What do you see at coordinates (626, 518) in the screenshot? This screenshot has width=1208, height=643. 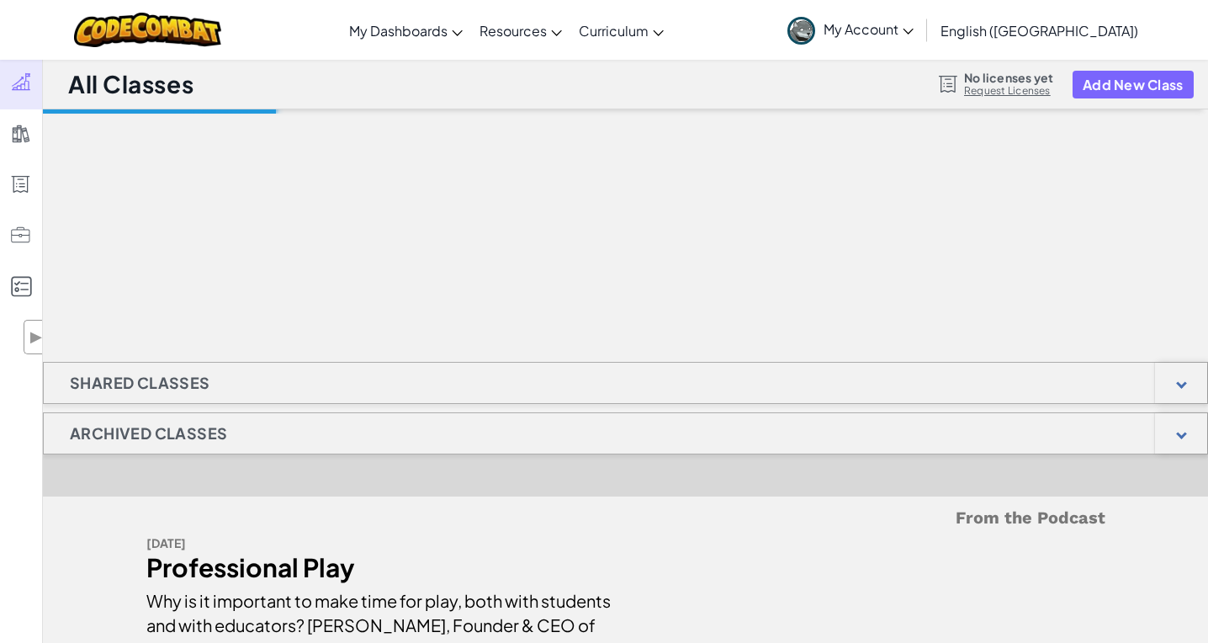 I see `h5: From the Podcast` at bounding box center [626, 518].